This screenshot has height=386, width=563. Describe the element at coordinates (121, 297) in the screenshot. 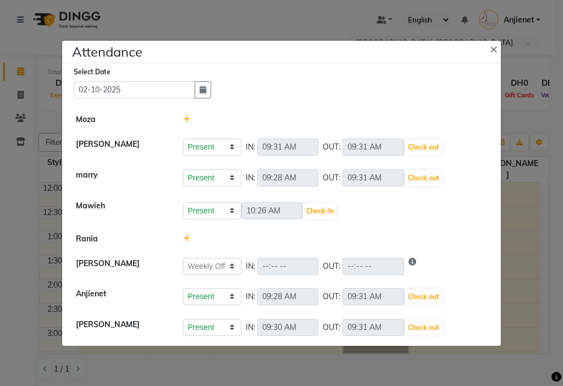

I see `div: Anjienet` at that location.